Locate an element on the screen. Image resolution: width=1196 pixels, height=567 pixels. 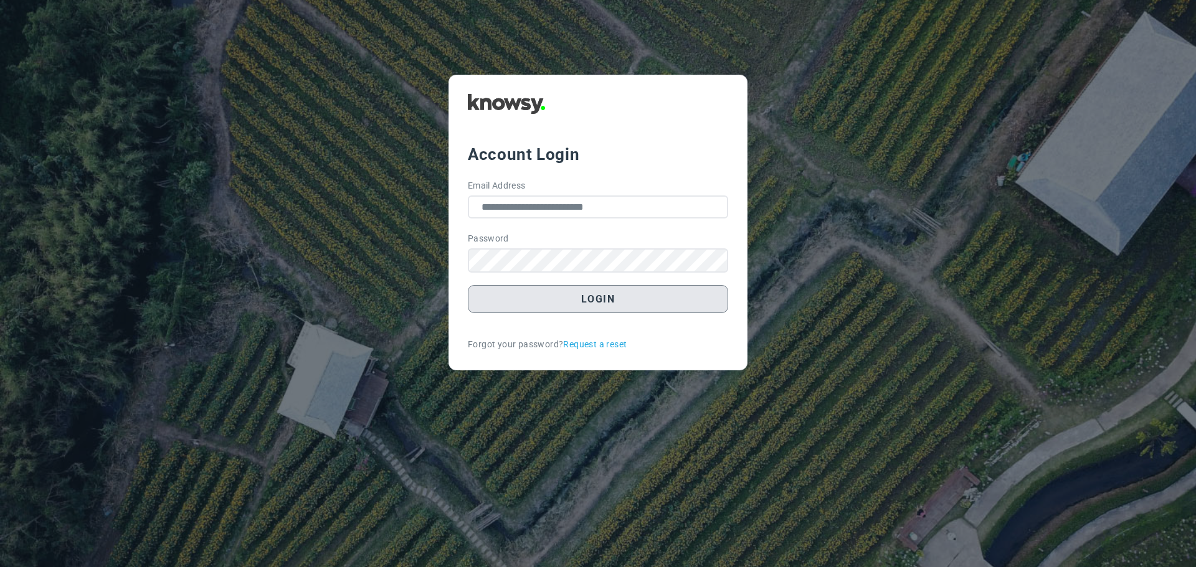
div: Account Login is located at coordinates (598, 154).